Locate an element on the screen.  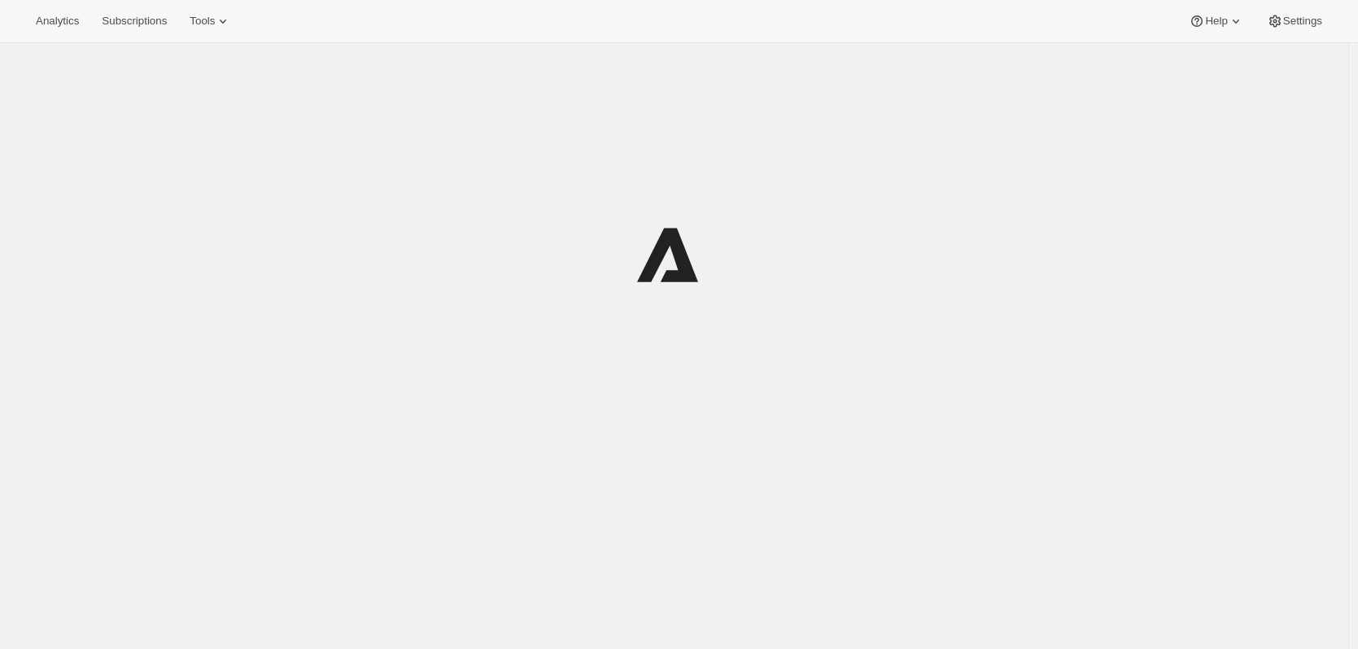
span: Analytics is located at coordinates (57, 21).